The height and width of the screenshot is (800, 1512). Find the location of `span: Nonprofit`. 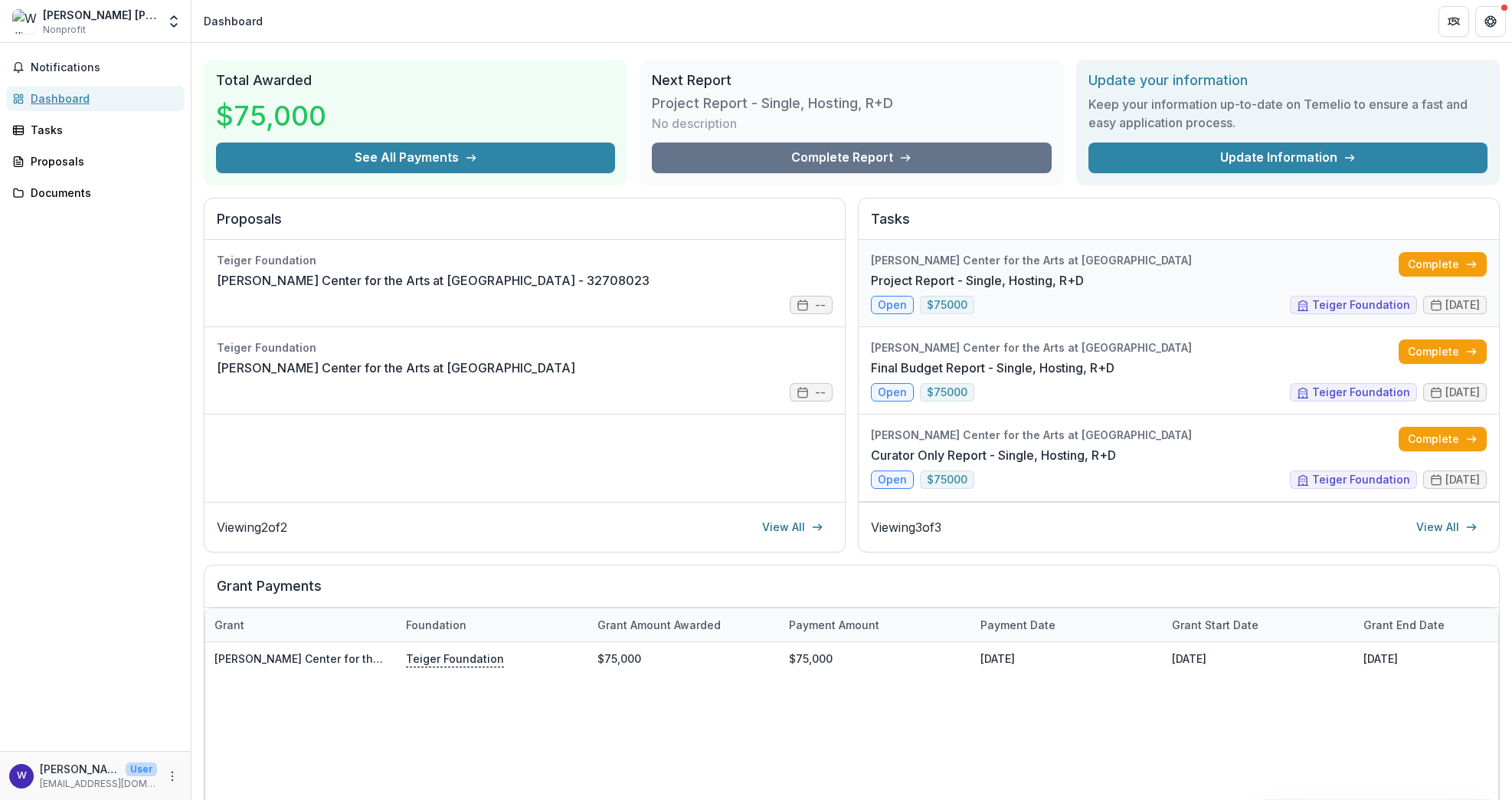

span: Nonprofit is located at coordinates (64, 30).